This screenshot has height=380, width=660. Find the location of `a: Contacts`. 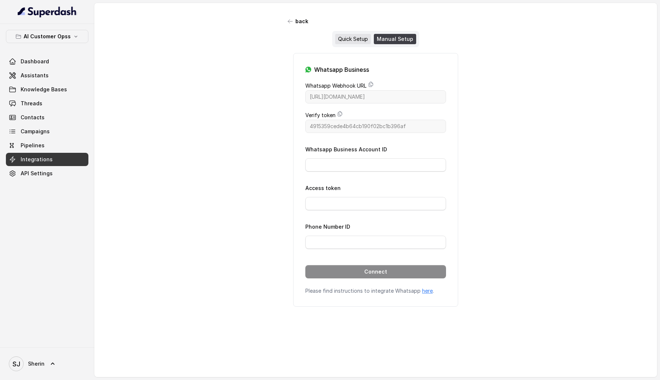

a: Contacts is located at coordinates (47, 117).